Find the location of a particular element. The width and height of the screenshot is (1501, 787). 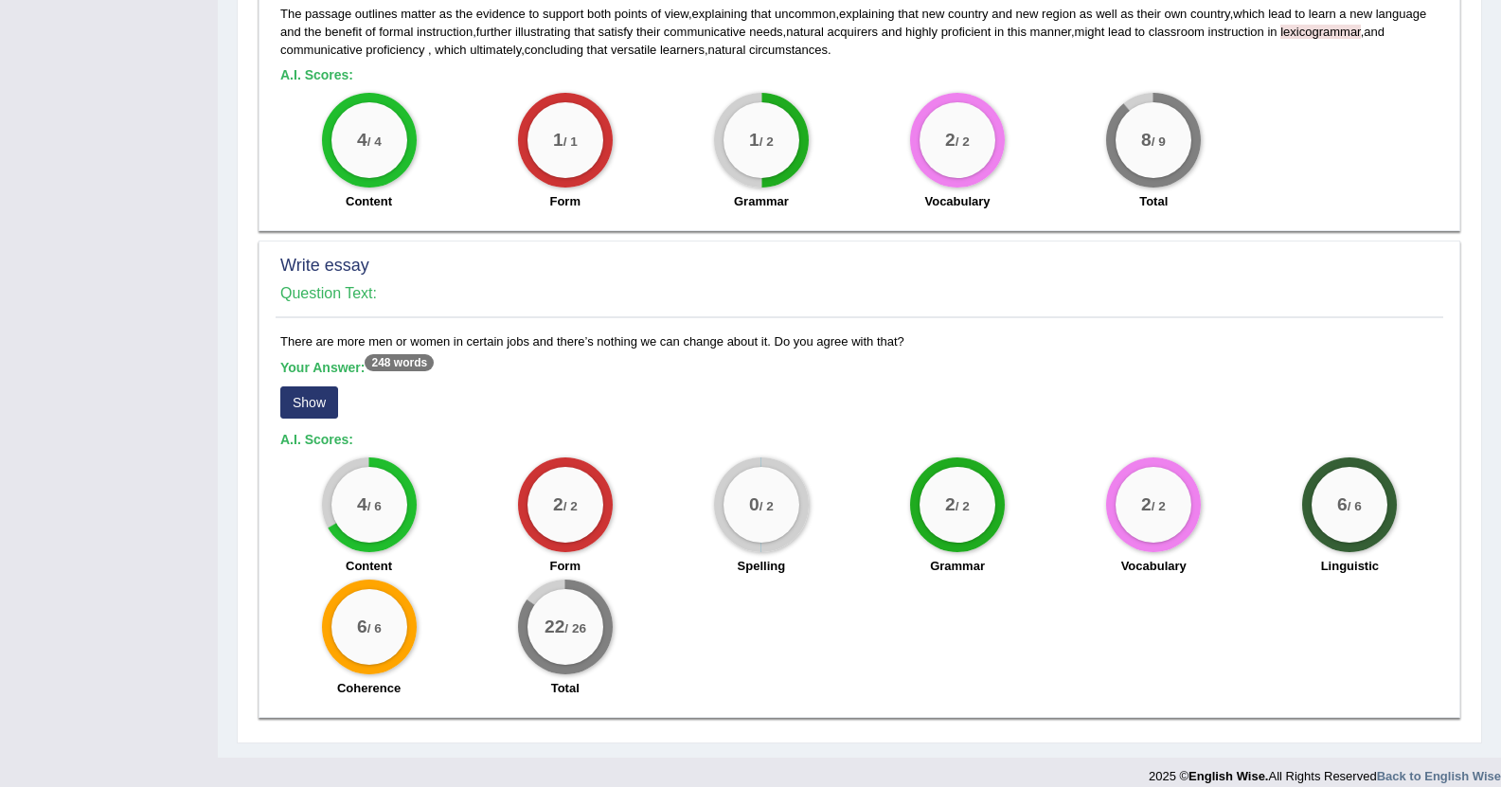

span: satisfy is located at coordinates (615, 31).